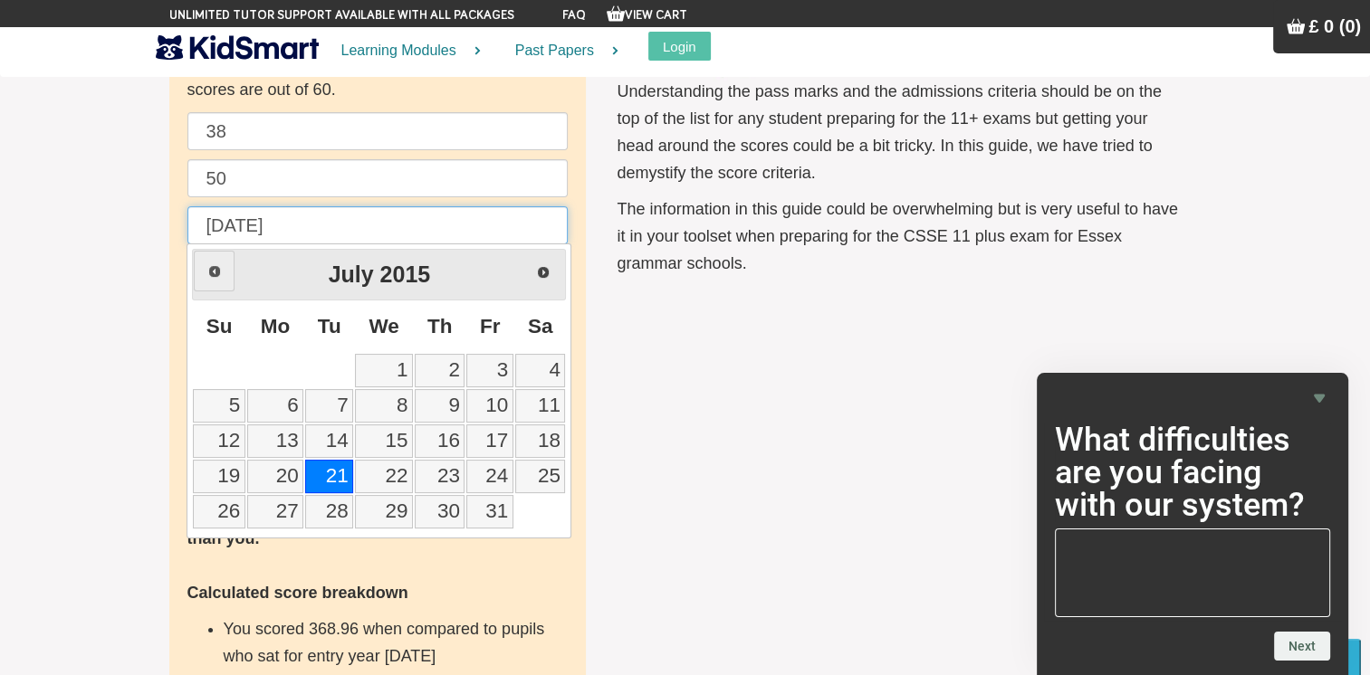 The width and height of the screenshot is (1370, 675). I want to click on span: Prev, so click(215, 272).